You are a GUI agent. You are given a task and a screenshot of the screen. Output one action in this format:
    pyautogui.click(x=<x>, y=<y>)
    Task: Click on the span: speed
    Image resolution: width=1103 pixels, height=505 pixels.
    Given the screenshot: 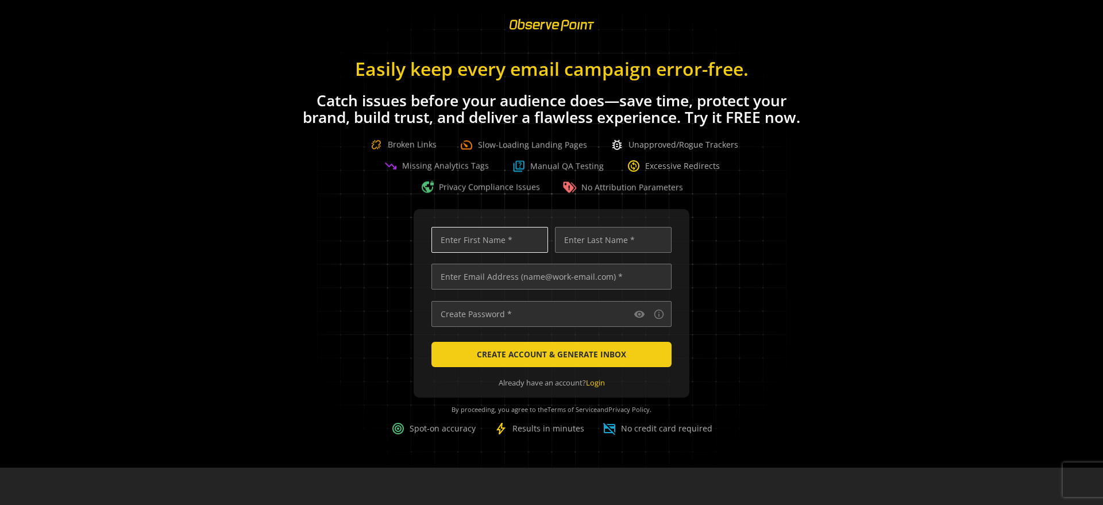 What is the action you would take?
    pyautogui.click(x=466, y=145)
    